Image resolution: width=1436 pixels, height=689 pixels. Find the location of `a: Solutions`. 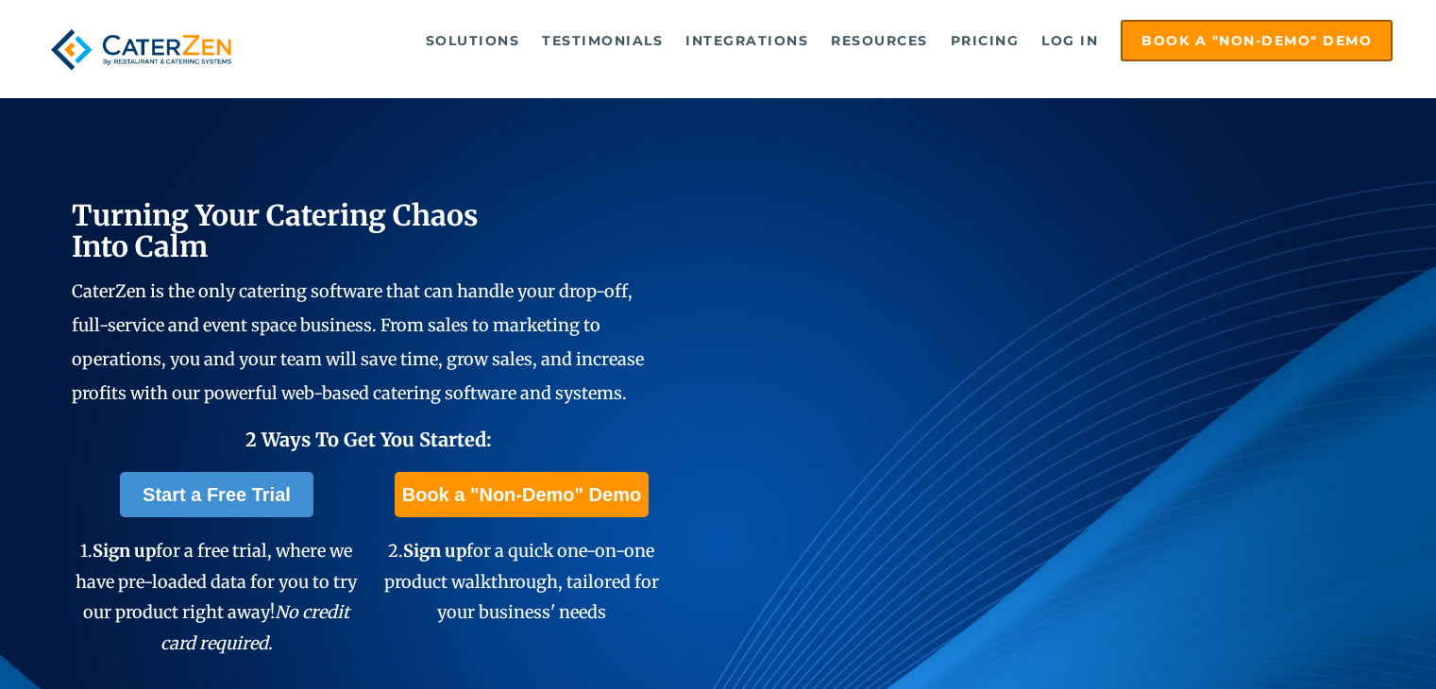

a: Solutions is located at coordinates (473, 41).